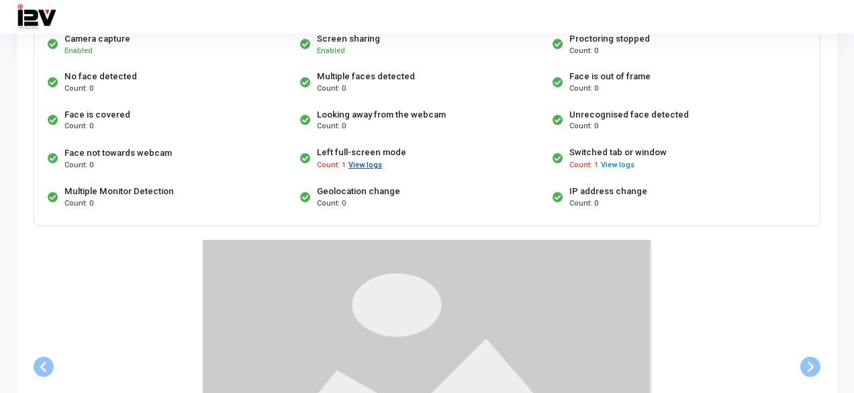 The height and width of the screenshot is (393, 854). Describe the element at coordinates (608, 191) in the screenshot. I see `div: IP address change` at that location.